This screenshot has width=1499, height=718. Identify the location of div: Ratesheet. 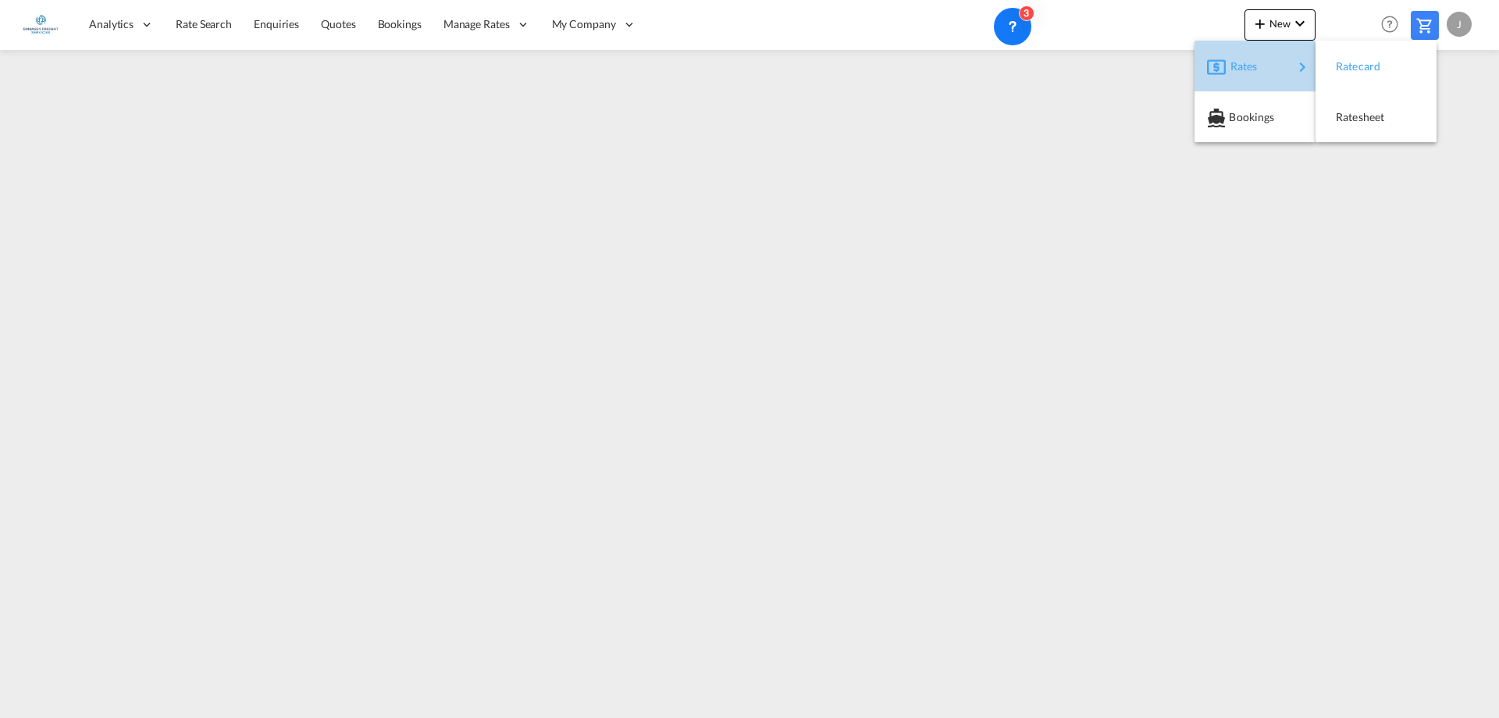
(1376, 117).